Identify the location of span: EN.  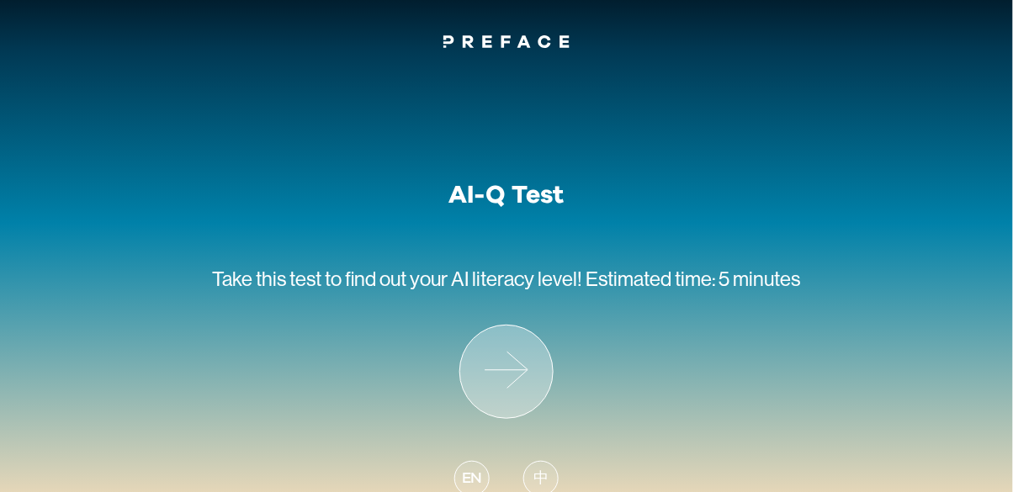
(472, 479).